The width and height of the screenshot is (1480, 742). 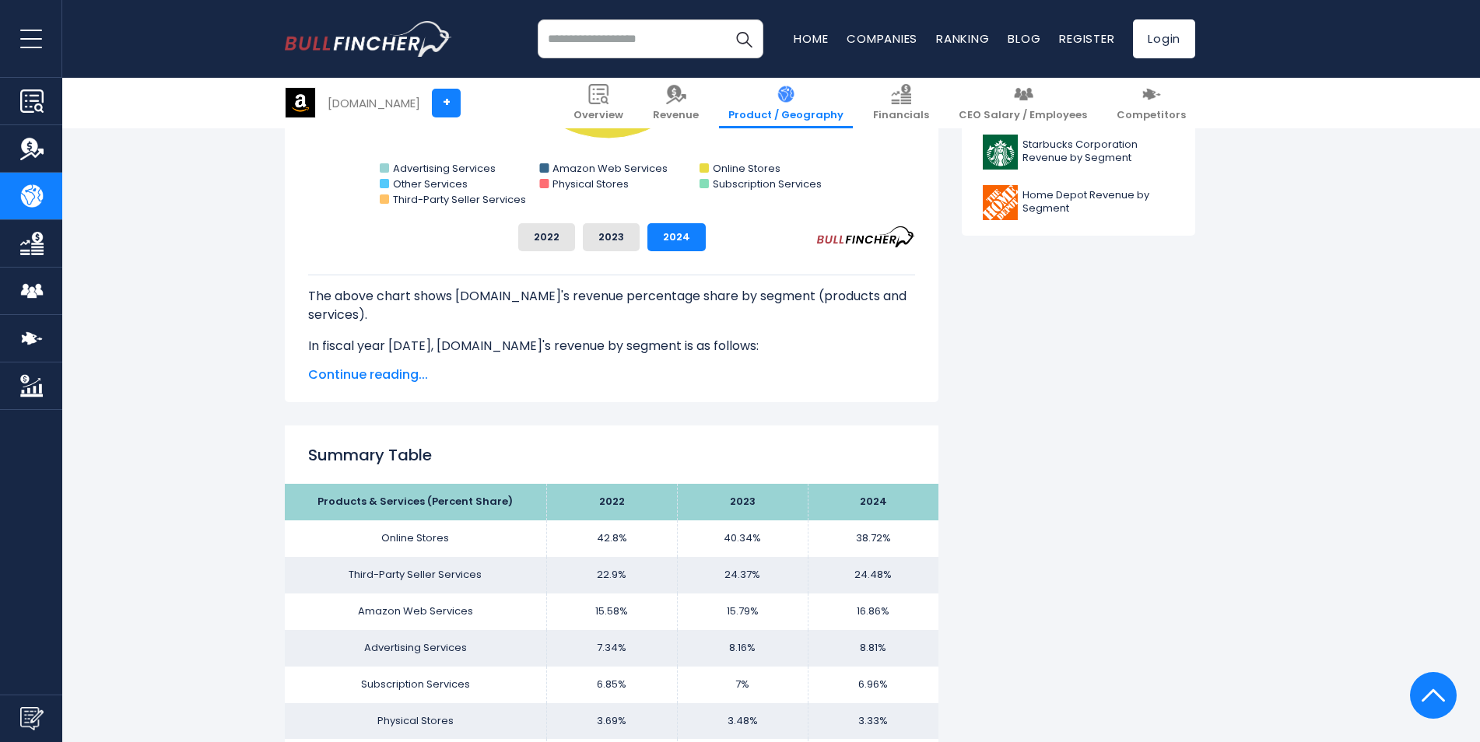 I want to click on a: Companies, so click(x=882, y=38).